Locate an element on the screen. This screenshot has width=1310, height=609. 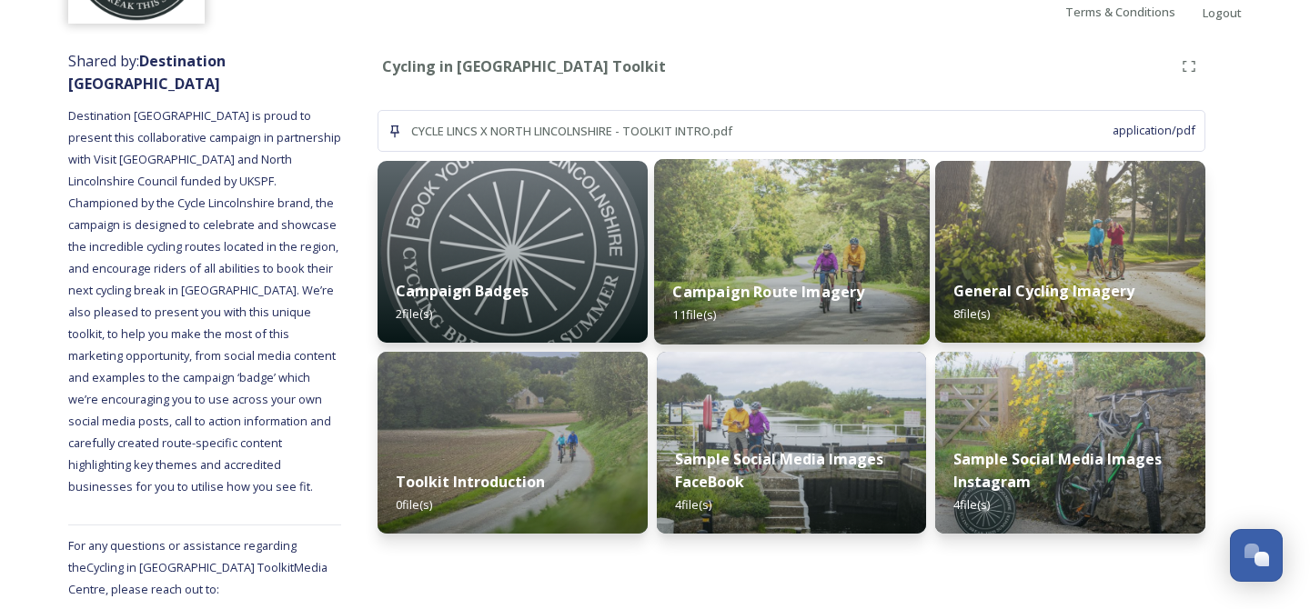
span: 2 file(s) is located at coordinates (414, 314).